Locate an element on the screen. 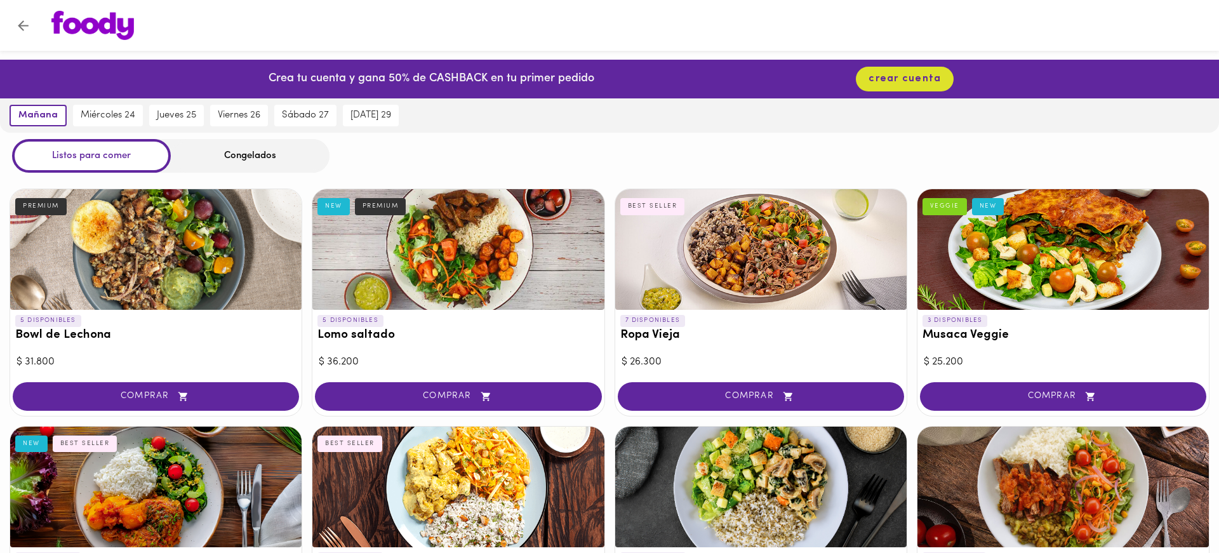 The height and width of the screenshot is (553, 1219). p: 3 DISPONIBLES is located at coordinates (955, 321).